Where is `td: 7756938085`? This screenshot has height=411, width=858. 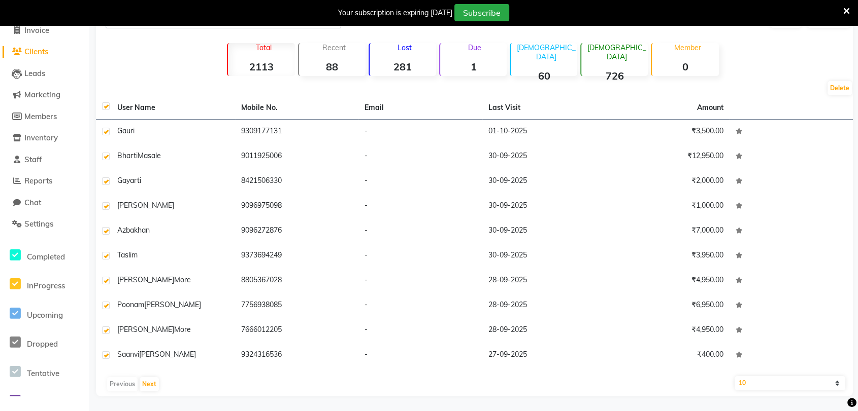
td: 7756938085 is located at coordinates (297, 306).